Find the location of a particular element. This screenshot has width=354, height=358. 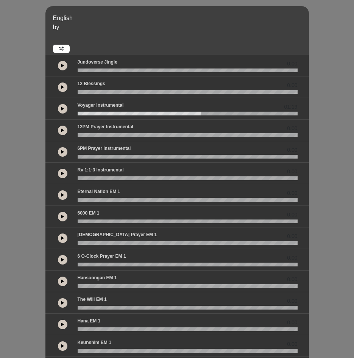

p: 6000 EM 1 is located at coordinates (89, 213).